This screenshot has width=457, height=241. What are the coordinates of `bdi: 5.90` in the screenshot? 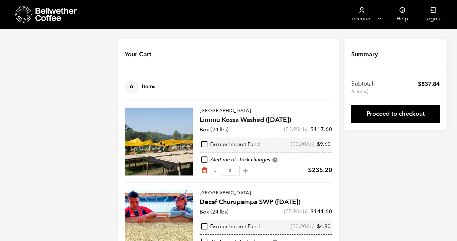 It's located at (292, 212).